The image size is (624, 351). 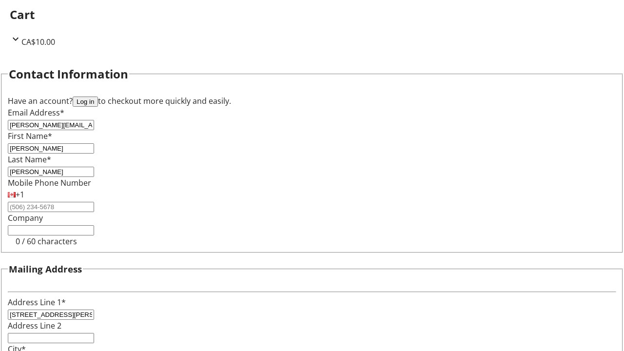 What do you see at coordinates (35, 326) in the screenshot?
I see `label: Address Line 2` at bounding box center [35, 326].